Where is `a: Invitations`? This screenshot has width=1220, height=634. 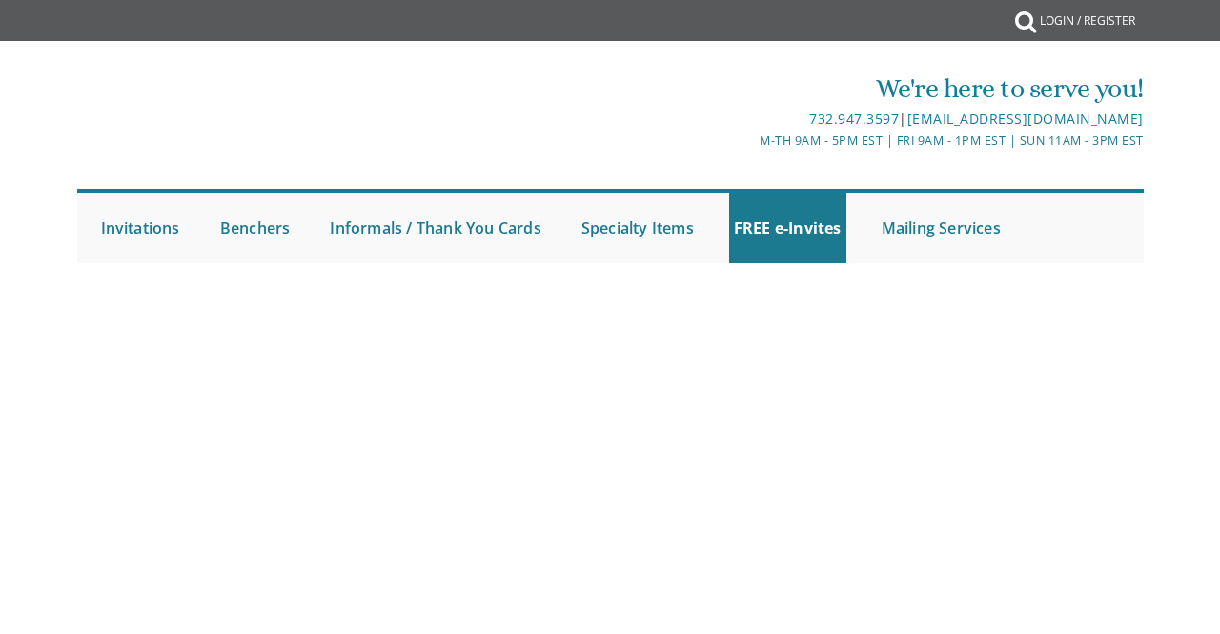 a: Invitations is located at coordinates (140, 228).